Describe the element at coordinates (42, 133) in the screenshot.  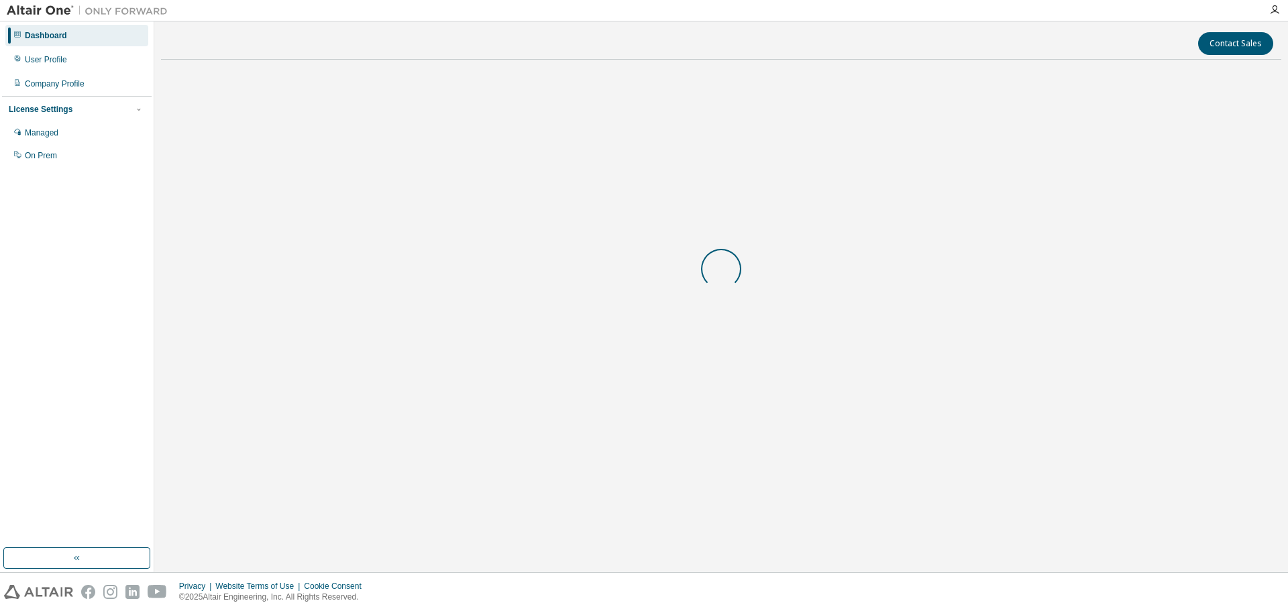
I see `div: Managed` at that location.